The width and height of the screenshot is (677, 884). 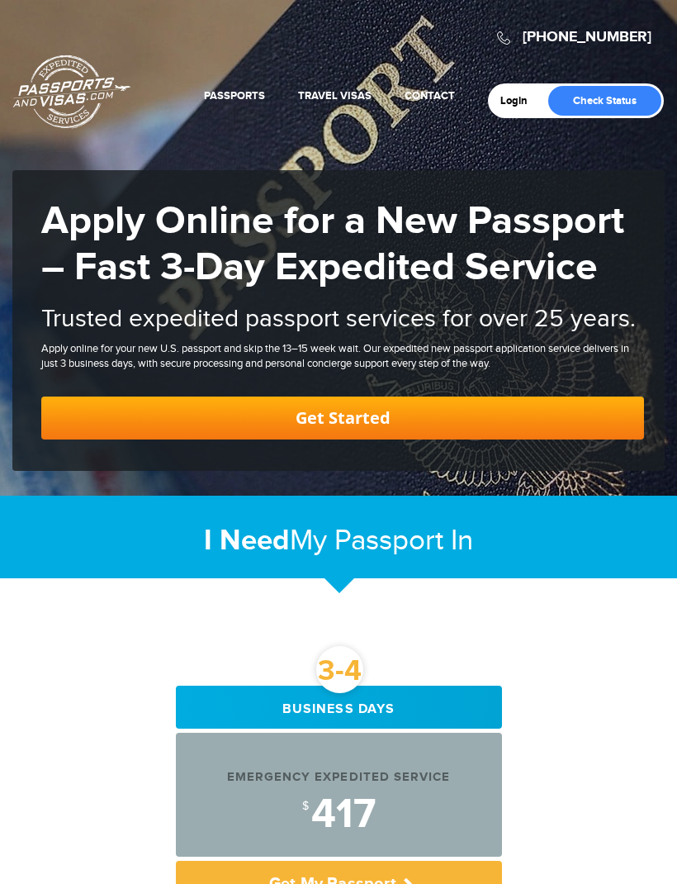 I want to click on a: Get Started, so click(x=343, y=418).